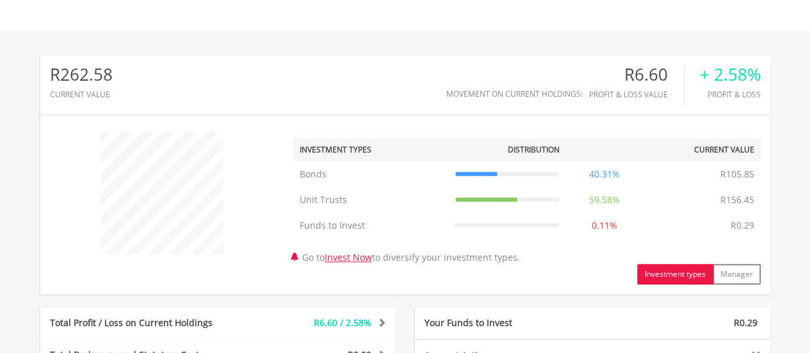  Describe the element at coordinates (637, 94) in the screenshot. I see `div: Profit & Loss Value` at that location.